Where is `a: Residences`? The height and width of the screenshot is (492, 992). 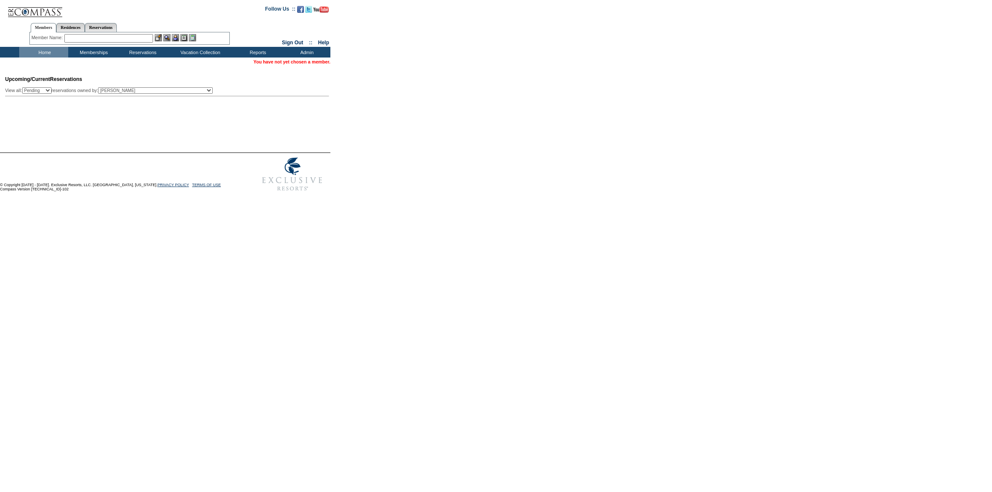
a: Residences is located at coordinates (70, 27).